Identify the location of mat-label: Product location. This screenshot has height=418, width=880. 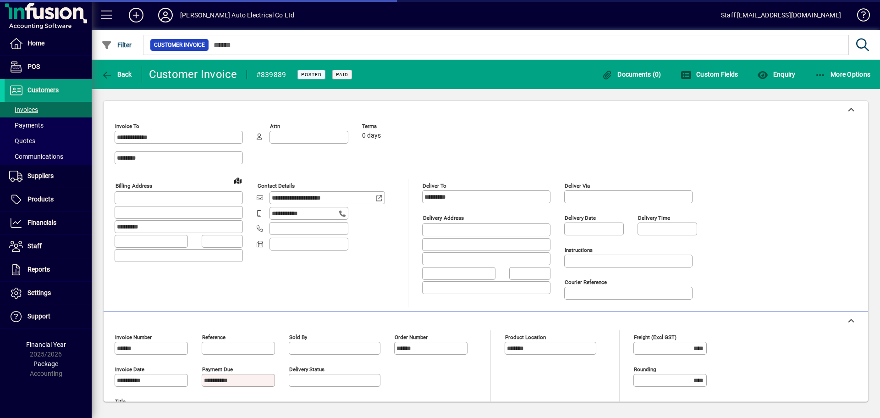
(525, 337).